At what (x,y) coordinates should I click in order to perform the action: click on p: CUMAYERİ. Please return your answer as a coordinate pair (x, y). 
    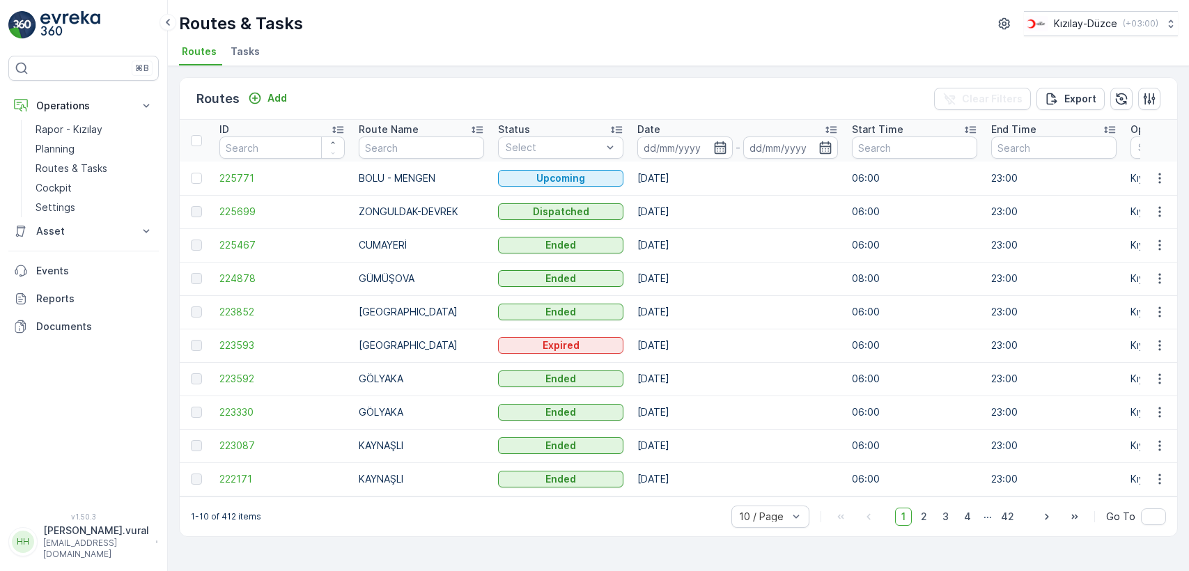
    Looking at the image, I should click on (421, 245).